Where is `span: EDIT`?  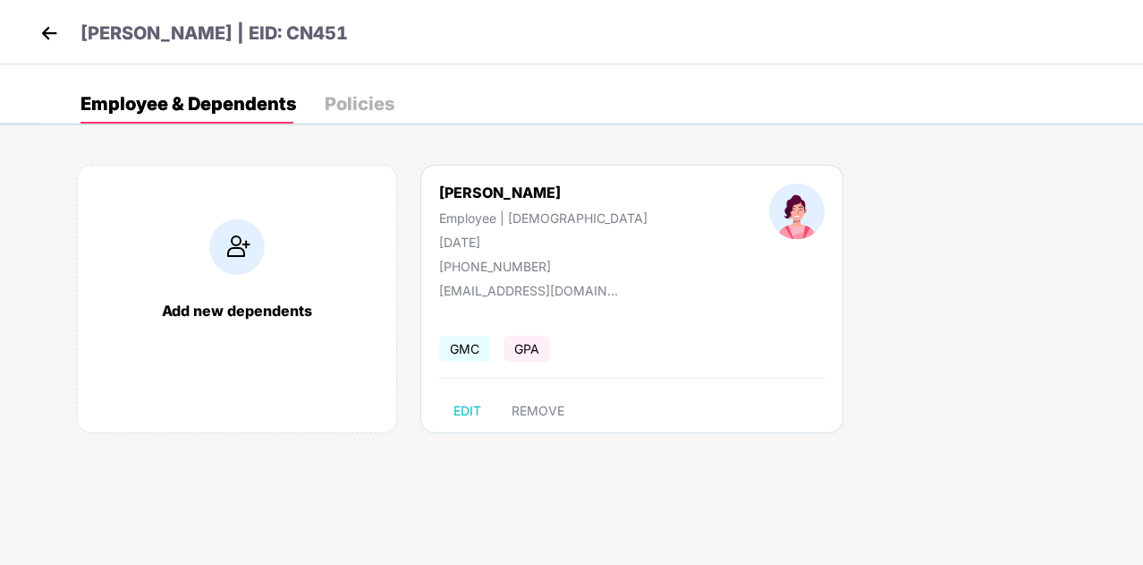
span: EDIT is located at coordinates (467, 411).